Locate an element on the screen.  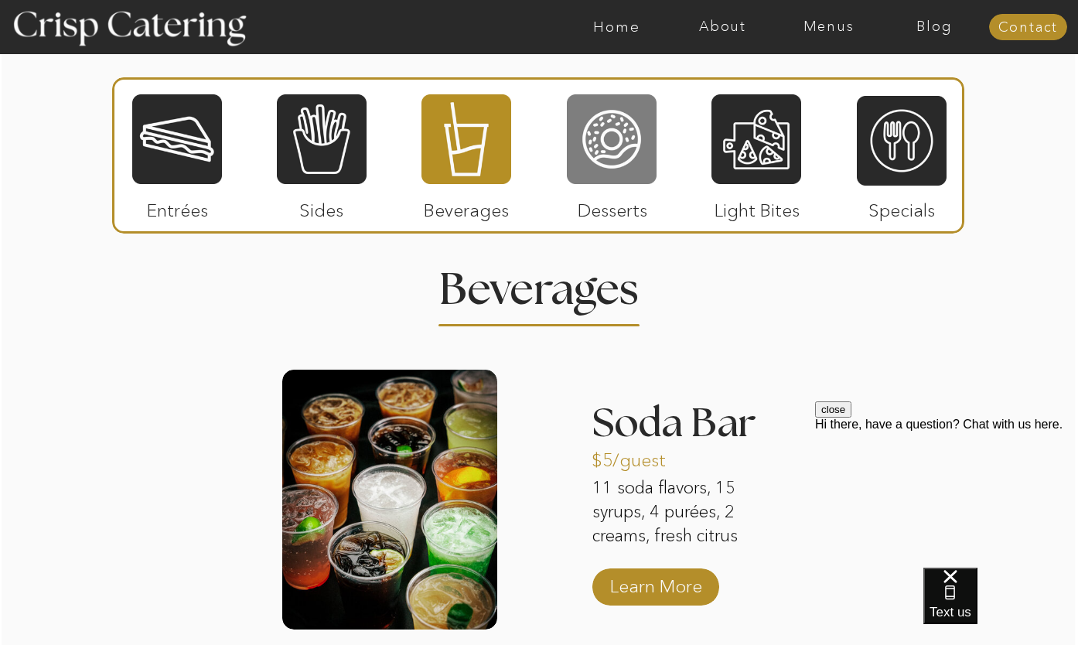
nav: Contact is located at coordinates (1027, 28).